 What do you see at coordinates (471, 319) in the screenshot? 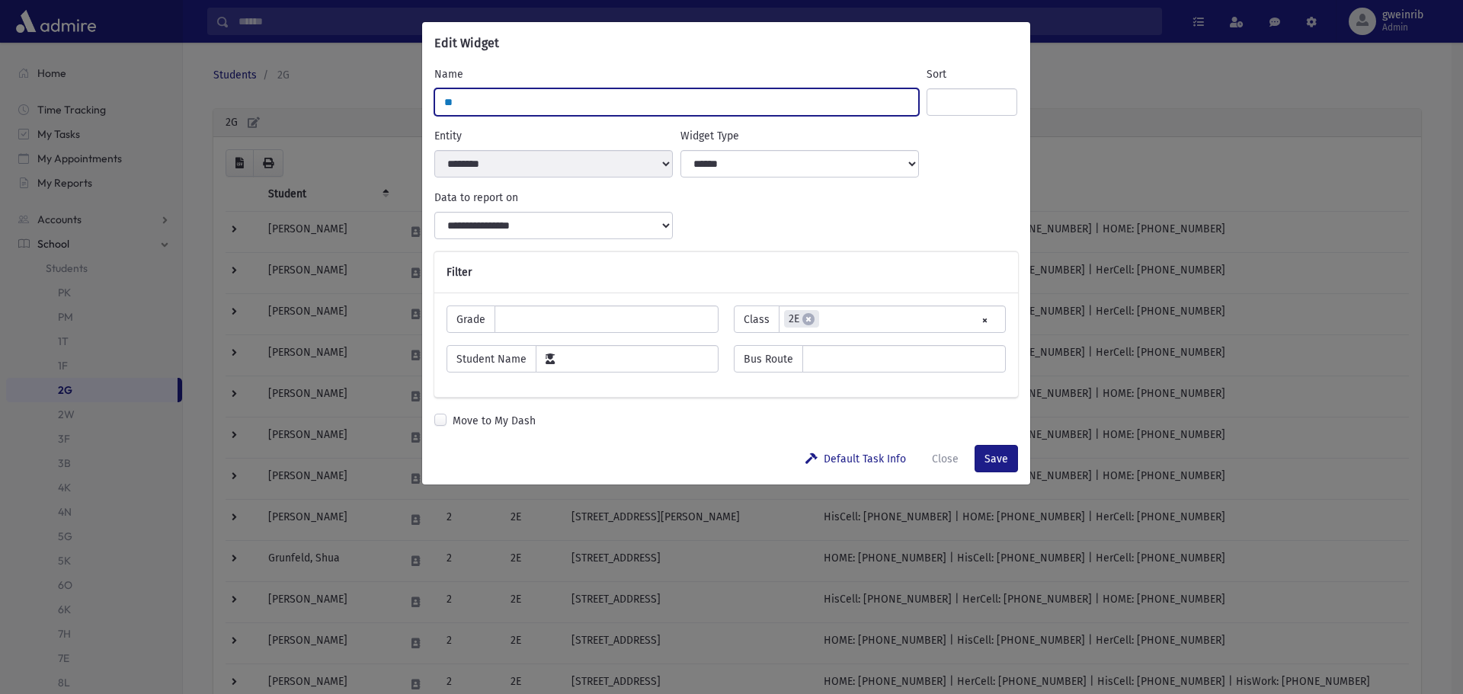
I see `span: Grade` at bounding box center [471, 319].